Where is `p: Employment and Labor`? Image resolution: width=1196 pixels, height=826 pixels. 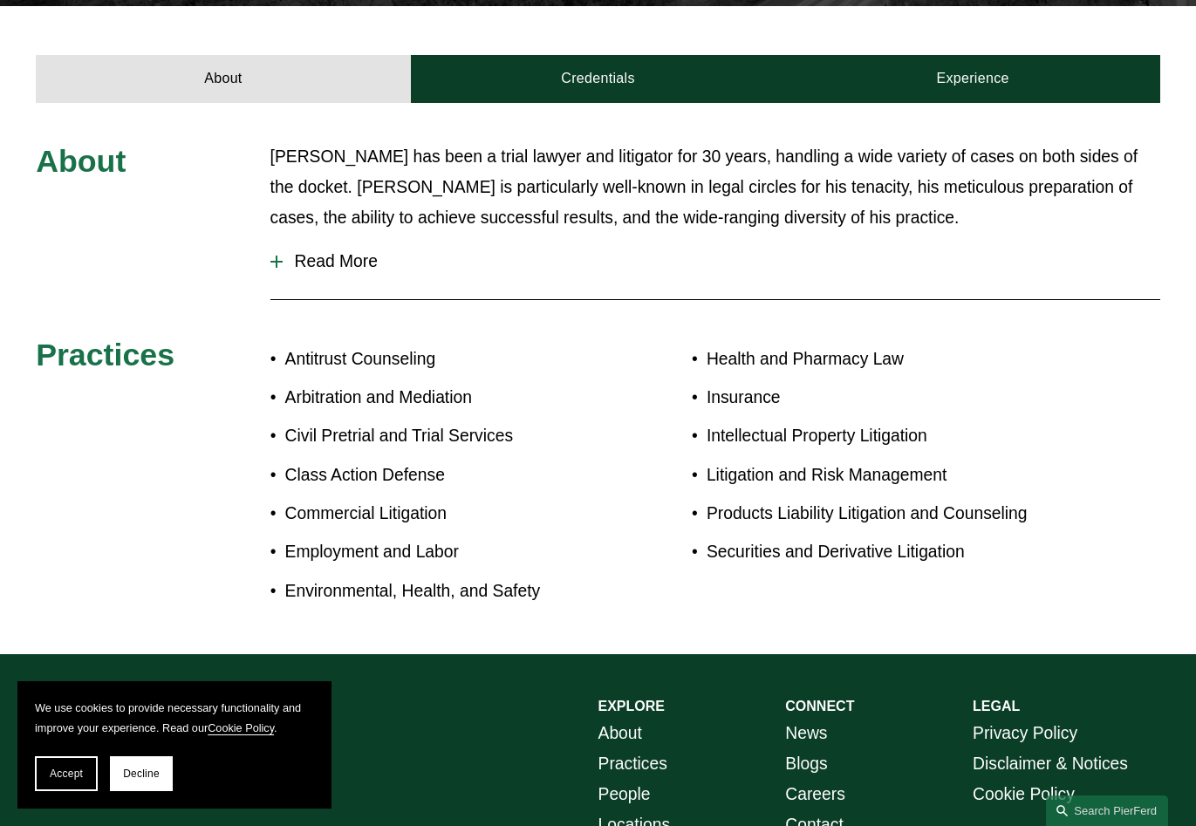 p: Employment and Labor is located at coordinates (442, 552).